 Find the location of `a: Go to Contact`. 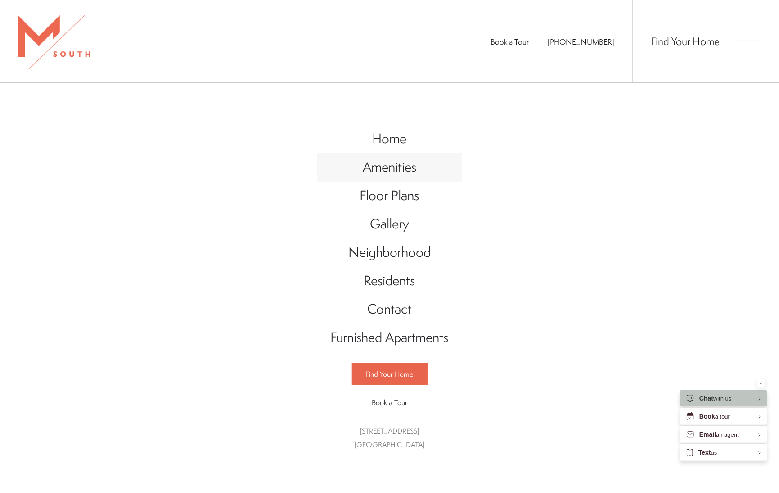

a: Go to Contact is located at coordinates (390, 309).